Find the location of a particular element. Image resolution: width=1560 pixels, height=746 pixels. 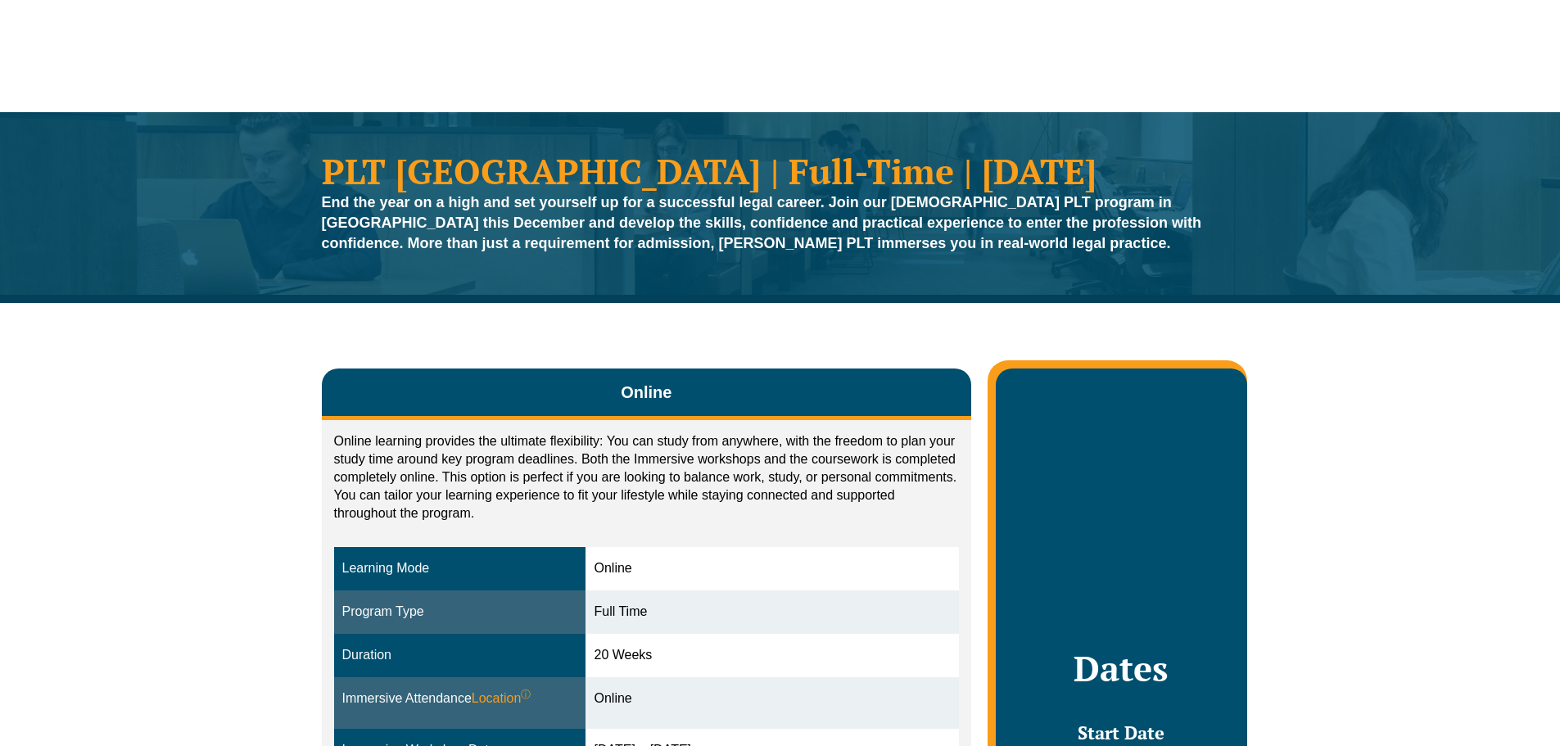

div: Learning Mode is located at coordinates (460, 568).